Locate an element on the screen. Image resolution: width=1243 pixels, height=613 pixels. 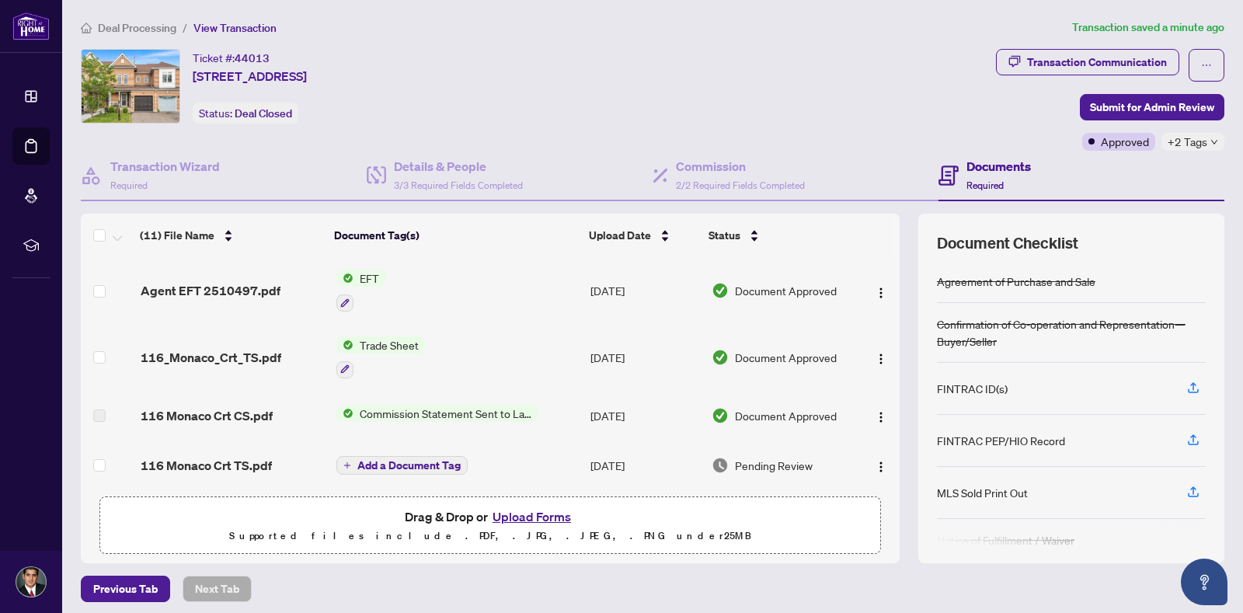
article: Transaction saved a minute ago is located at coordinates (1149, 27).